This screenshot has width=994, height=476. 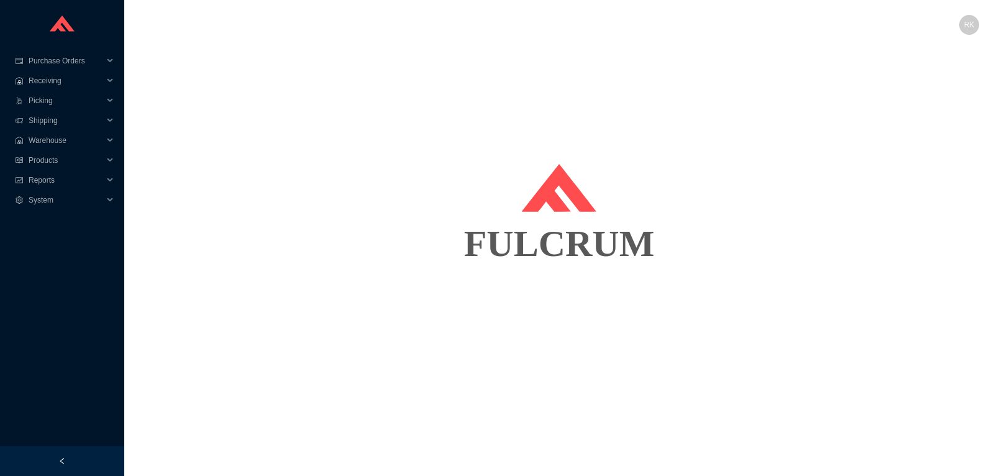 I want to click on div: FULCRUM, so click(x=559, y=244).